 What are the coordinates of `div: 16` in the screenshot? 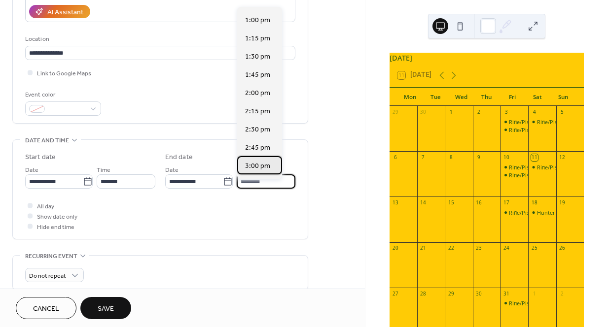 It's located at (479, 203).